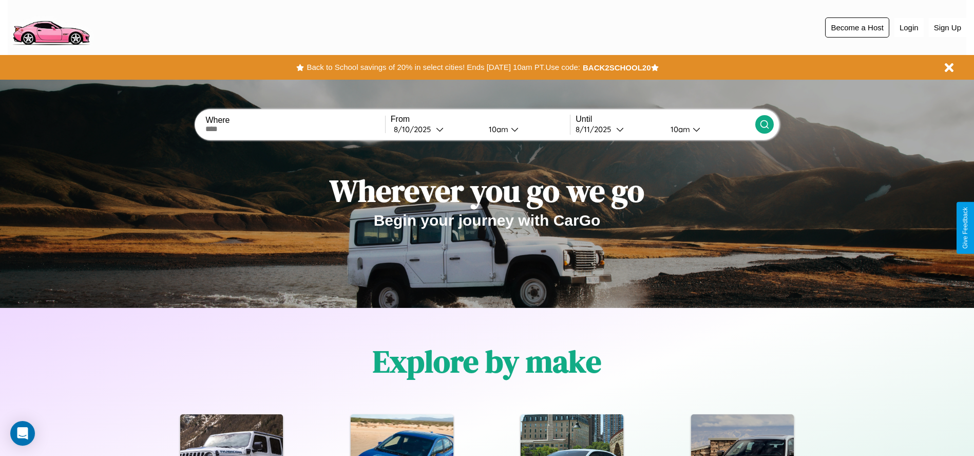  Describe the element at coordinates (415, 129) in the screenshot. I see `div: 8 / 10 / 2025` at that location.